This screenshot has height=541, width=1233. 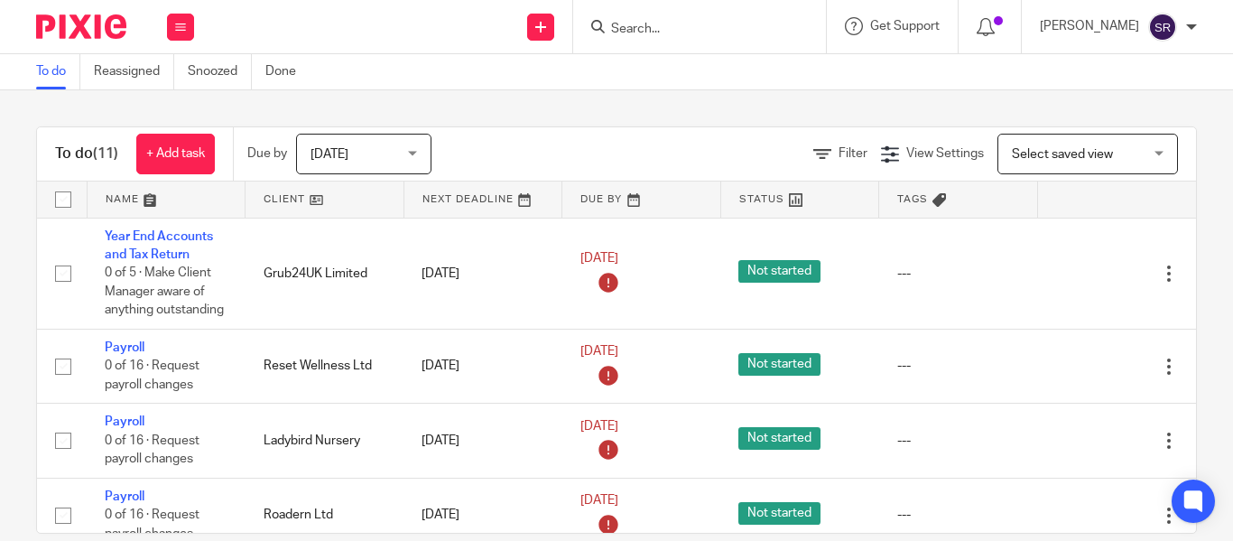 What do you see at coordinates (1163, 27) in the screenshot?
I see `img: svg%3E` at bounding box center [1163, 27].